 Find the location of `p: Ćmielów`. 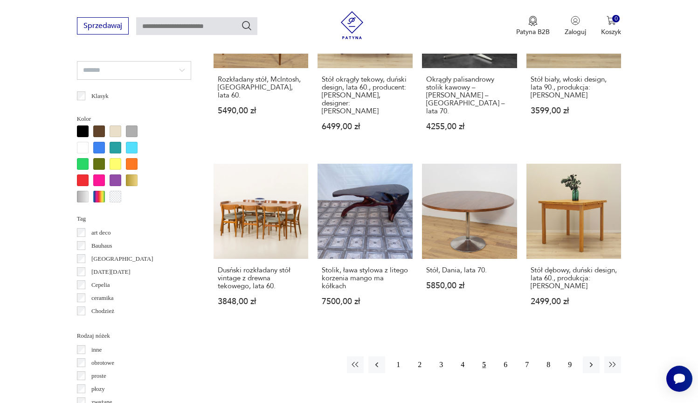

p: Ćmielów is located at coordinates (103, 324).